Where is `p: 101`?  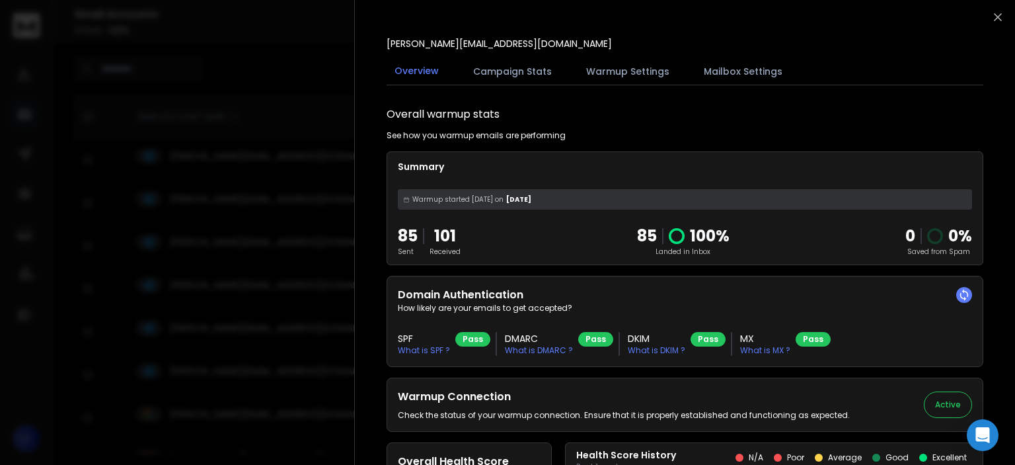 p: 101 is located at coordinates (445, 236).